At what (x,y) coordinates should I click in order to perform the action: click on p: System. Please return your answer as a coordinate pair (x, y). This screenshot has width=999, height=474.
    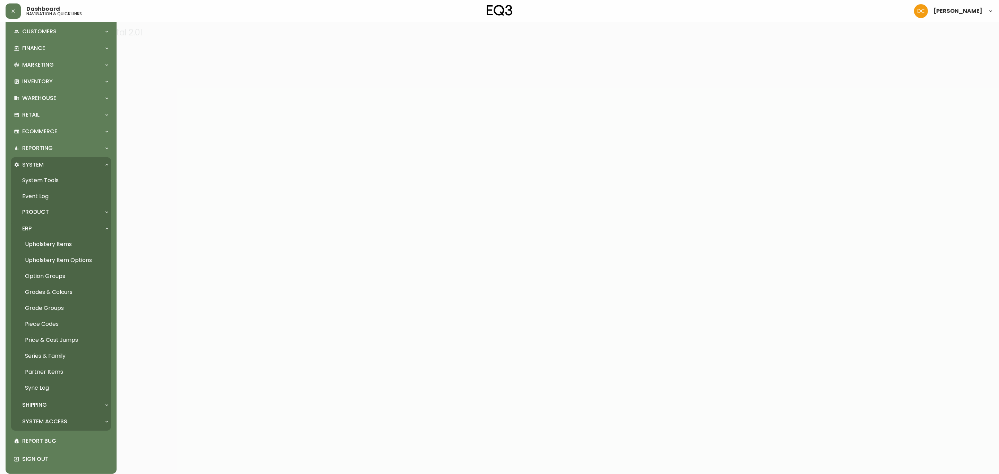
    Looking at the image, I should click on (33, 165).